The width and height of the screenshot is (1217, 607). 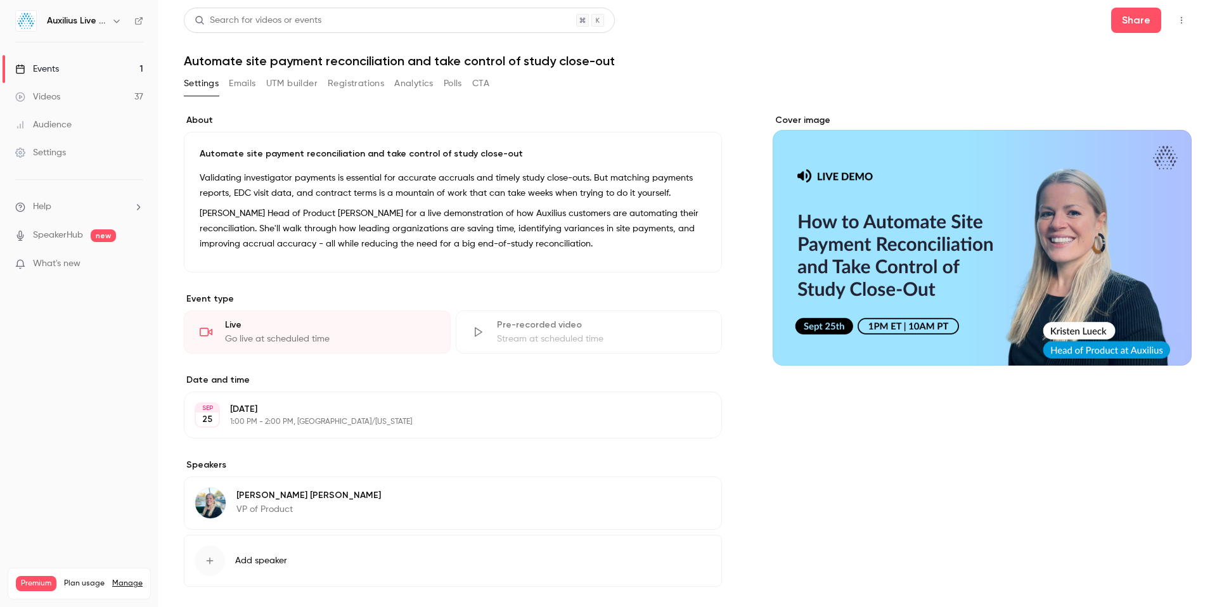 What do you see at coordinates (688, 61) in the screenshot?
I see `h1: Automate site payment reconciliation and take control of study close-out` at bounding box center [688, 61].